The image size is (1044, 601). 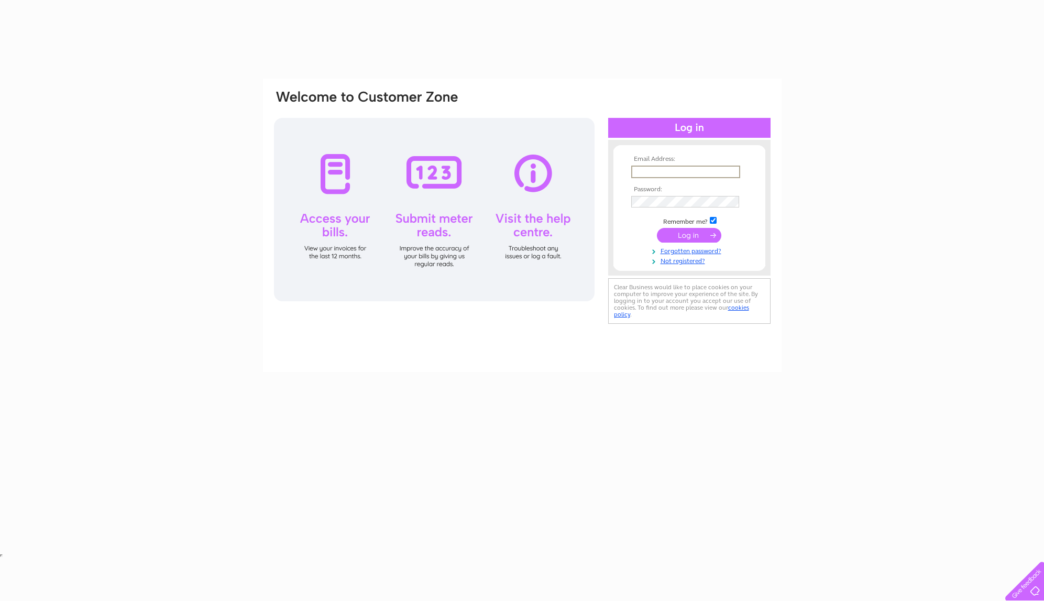 I want to click on div: Clear Business would like to place cookies on your computer to improve your experience of the sit..., so click(x=689, y=301).